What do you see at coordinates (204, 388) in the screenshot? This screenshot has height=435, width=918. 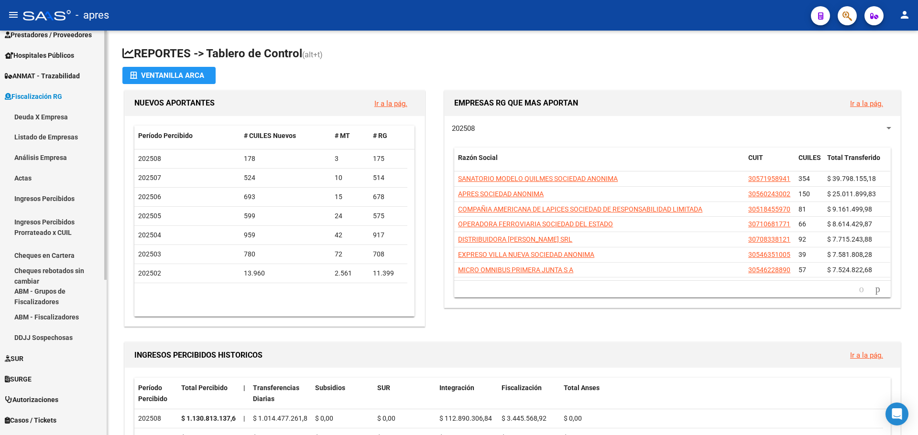 I see `span: Total Percibido` at bounding box center [204, 388].